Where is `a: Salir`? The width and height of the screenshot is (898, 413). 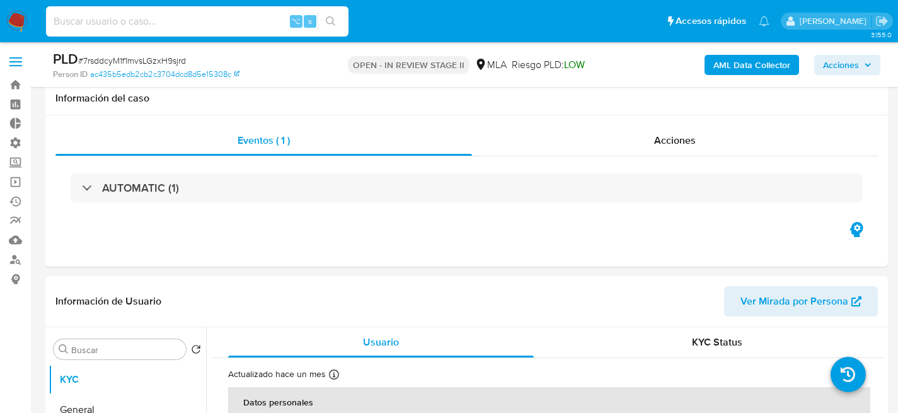
a: Salir is located at coordinates (882, 21).